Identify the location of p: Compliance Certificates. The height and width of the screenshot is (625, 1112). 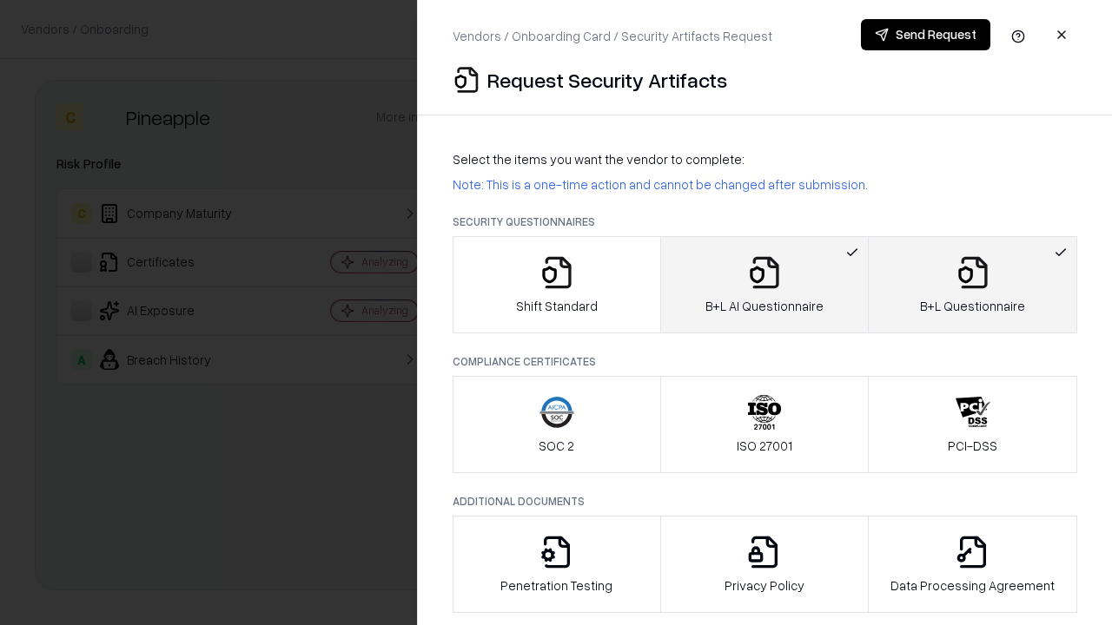
(764, 361).